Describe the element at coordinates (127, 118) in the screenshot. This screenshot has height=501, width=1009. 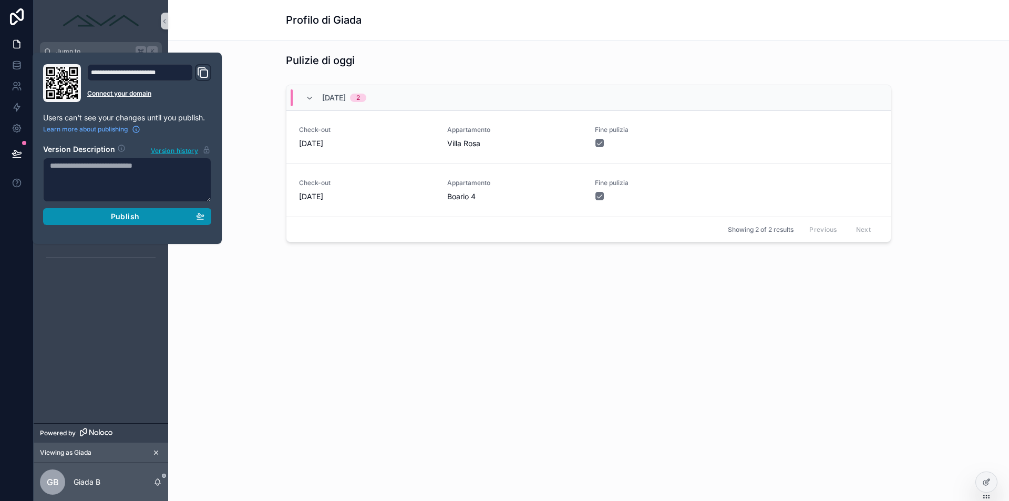
I see `p: Users can't see your changes until you publish.` at that location.